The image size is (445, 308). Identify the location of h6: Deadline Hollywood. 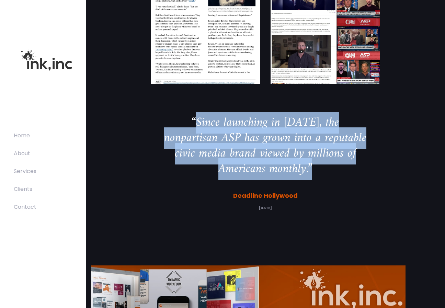
(266, 196).